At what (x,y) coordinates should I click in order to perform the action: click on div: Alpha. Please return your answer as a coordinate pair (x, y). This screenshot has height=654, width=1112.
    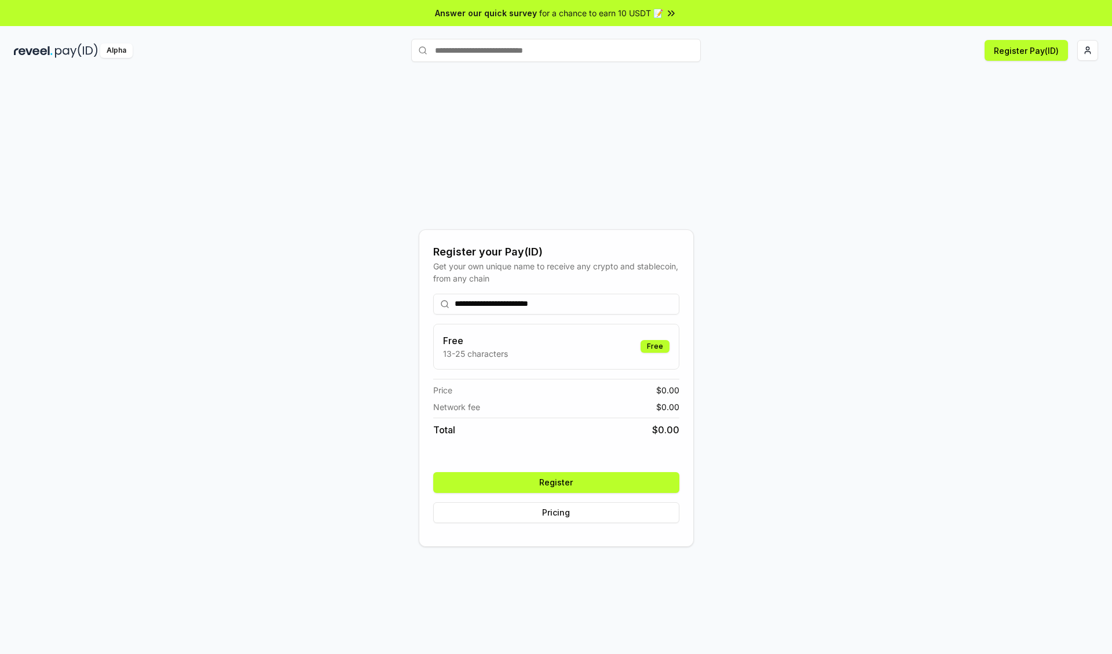
    Looking at the image, I should click on (116, 50).